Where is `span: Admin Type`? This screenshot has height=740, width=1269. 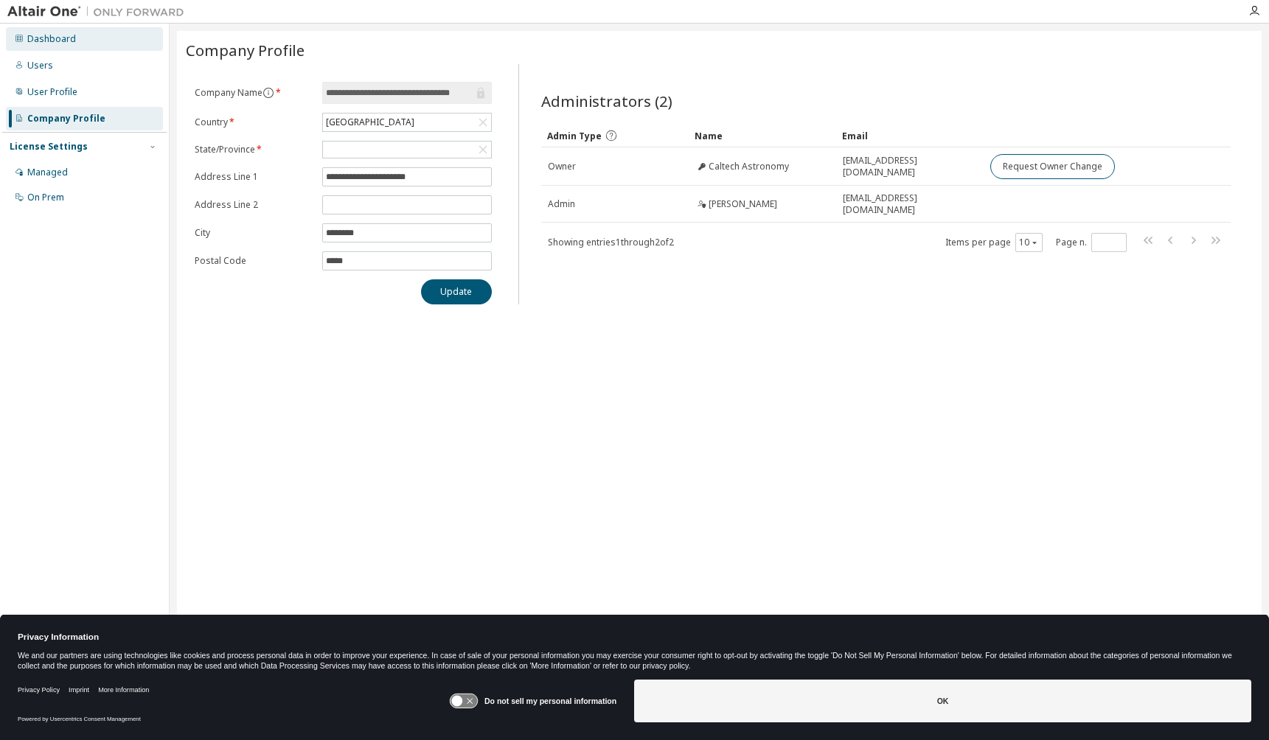
span: Admin Type is located at coordinates (574, 136).